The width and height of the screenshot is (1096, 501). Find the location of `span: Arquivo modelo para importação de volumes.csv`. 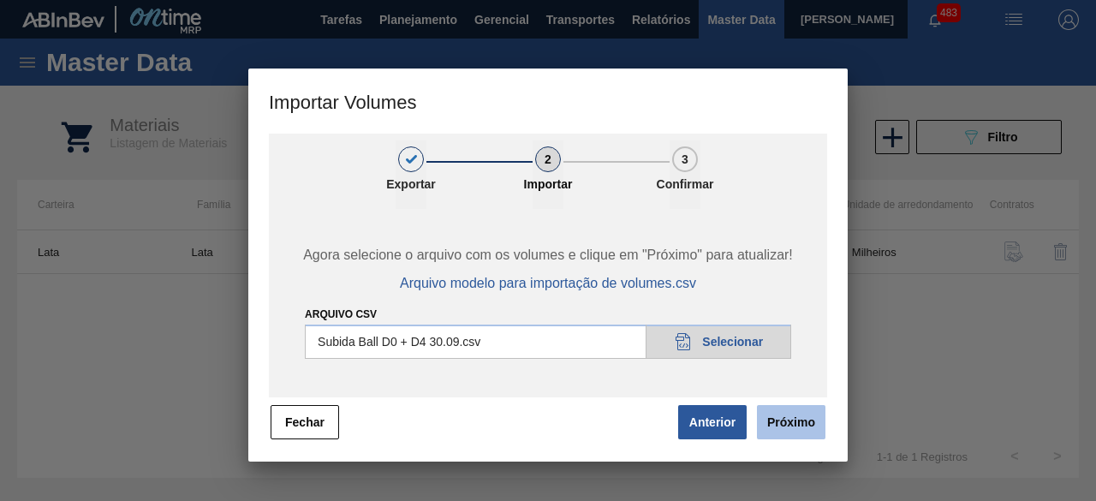

span: Arquivo modelo para importação de volumes.csv is located at coordinates (548, 283).